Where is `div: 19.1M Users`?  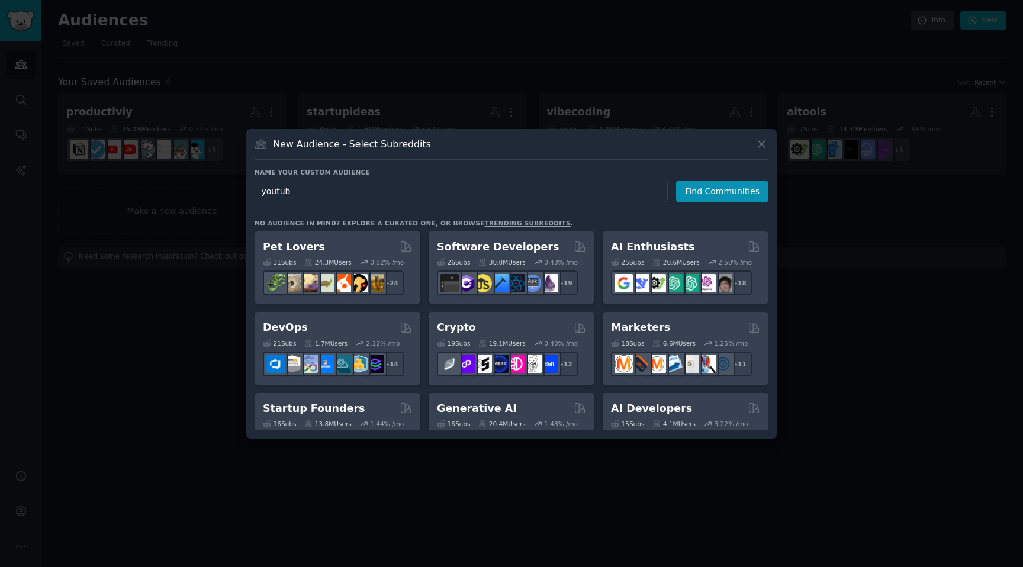 div: 19.1M Users is located at coordinates (501, 343).